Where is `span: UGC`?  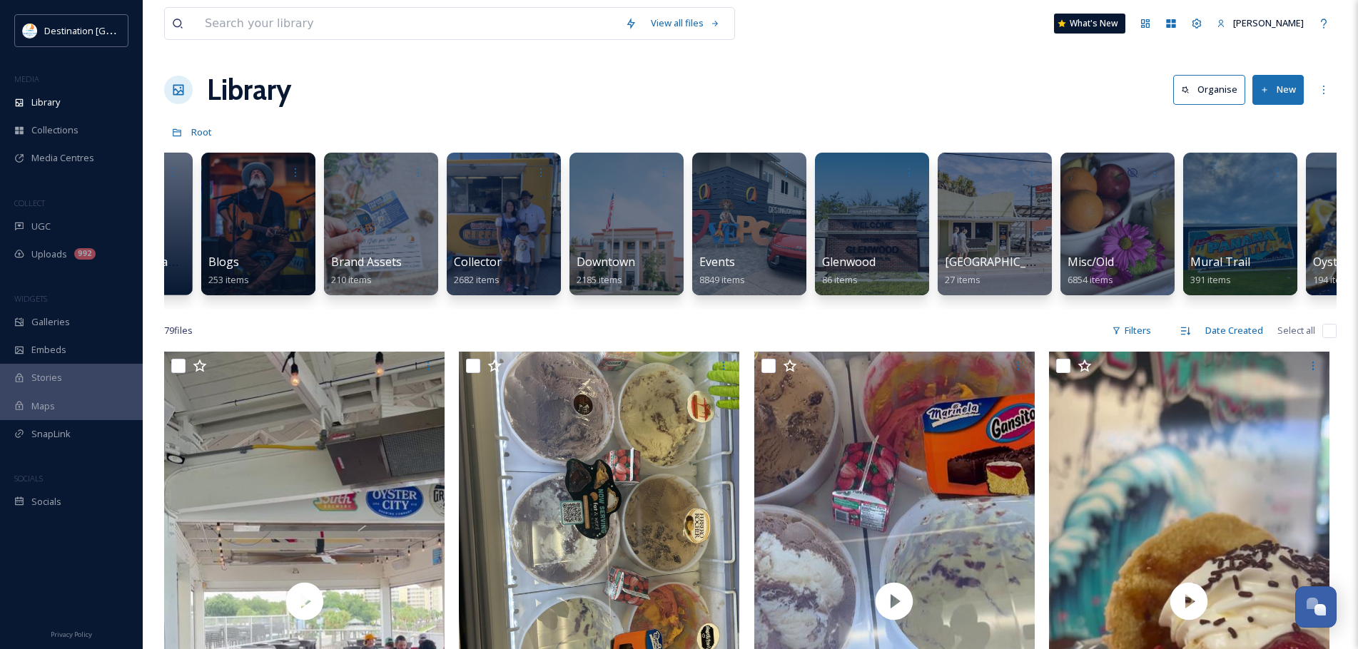
span: UGC is located at coordinates (41, 226).